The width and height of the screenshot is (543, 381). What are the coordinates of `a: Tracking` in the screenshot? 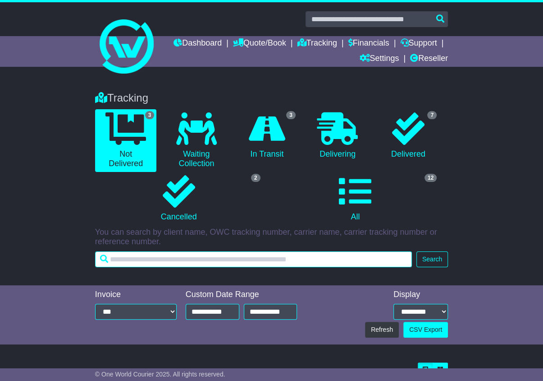 It's located at (317, 44).